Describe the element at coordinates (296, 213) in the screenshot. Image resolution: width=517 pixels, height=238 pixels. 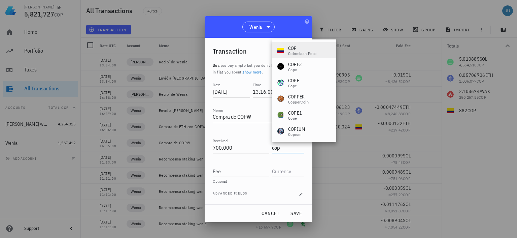
I see `button: save` at that location.